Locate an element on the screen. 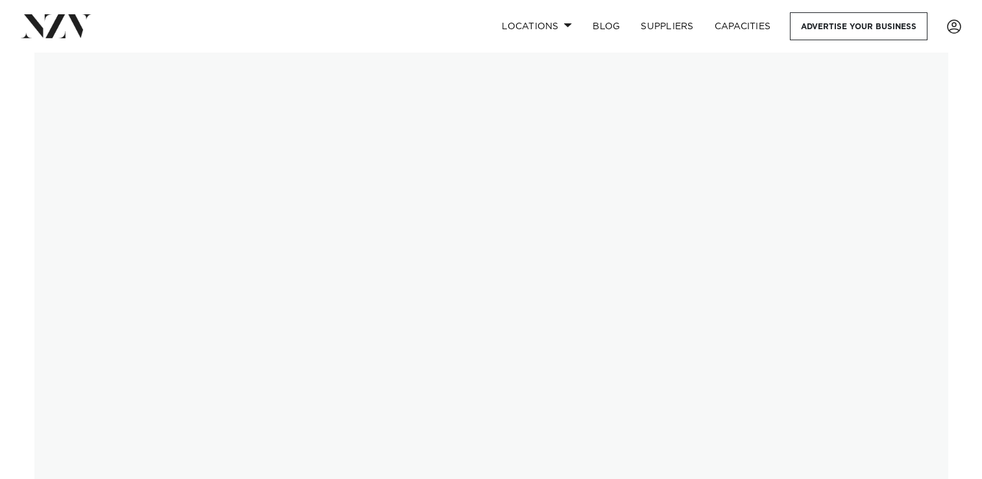  a: BLOG is located at coordinates (606, 26).